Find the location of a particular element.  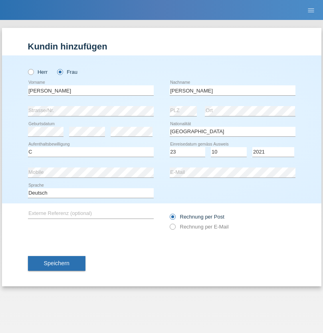

span: Speichern is located at coordinates (57, 264).